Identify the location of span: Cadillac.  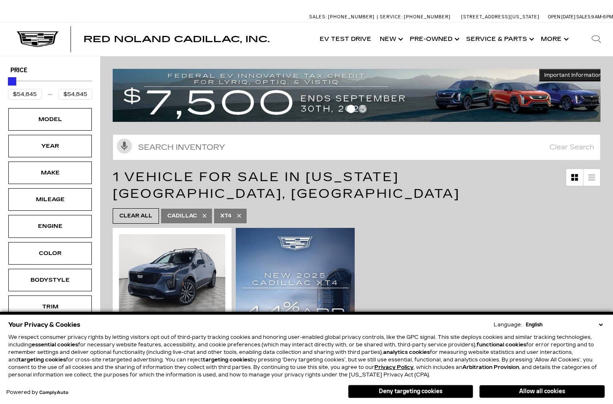
(182, 216).